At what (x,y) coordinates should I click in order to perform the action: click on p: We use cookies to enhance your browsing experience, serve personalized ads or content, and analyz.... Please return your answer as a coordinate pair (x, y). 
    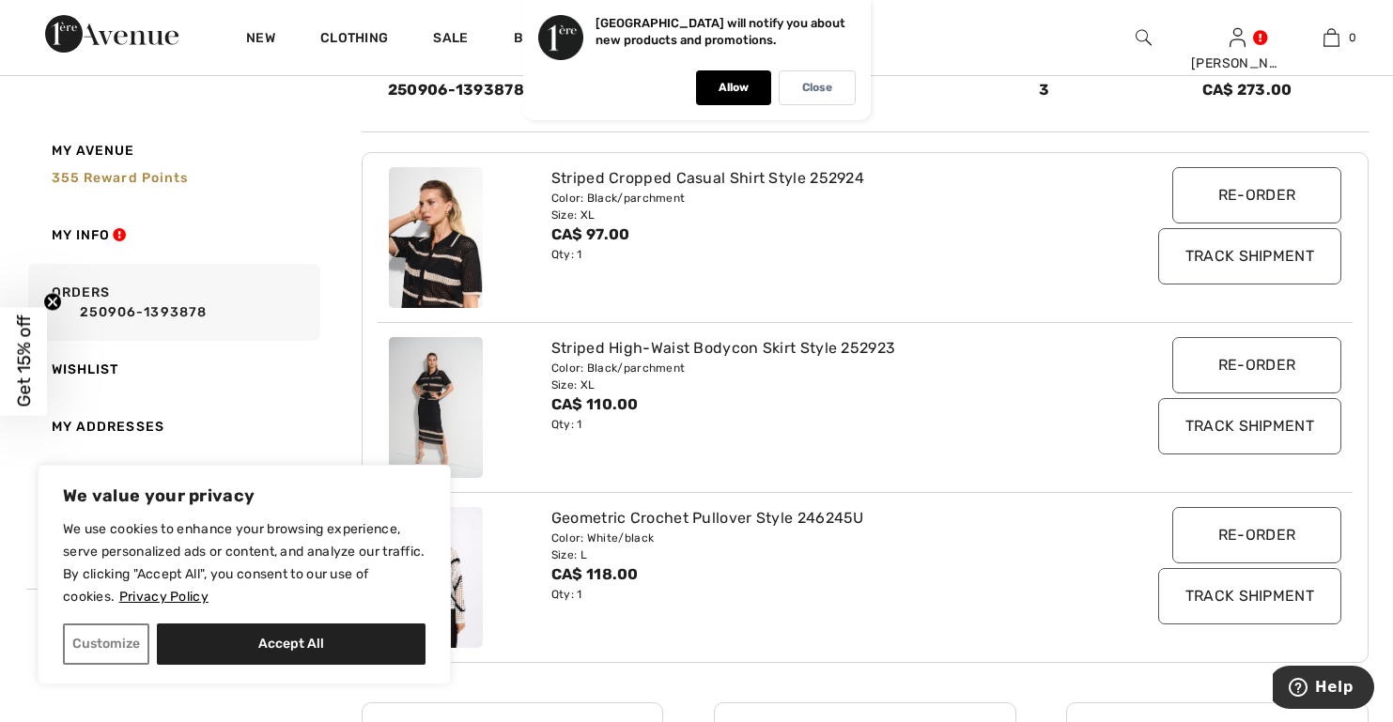
    Looking at the image, I should click on (244, 564).